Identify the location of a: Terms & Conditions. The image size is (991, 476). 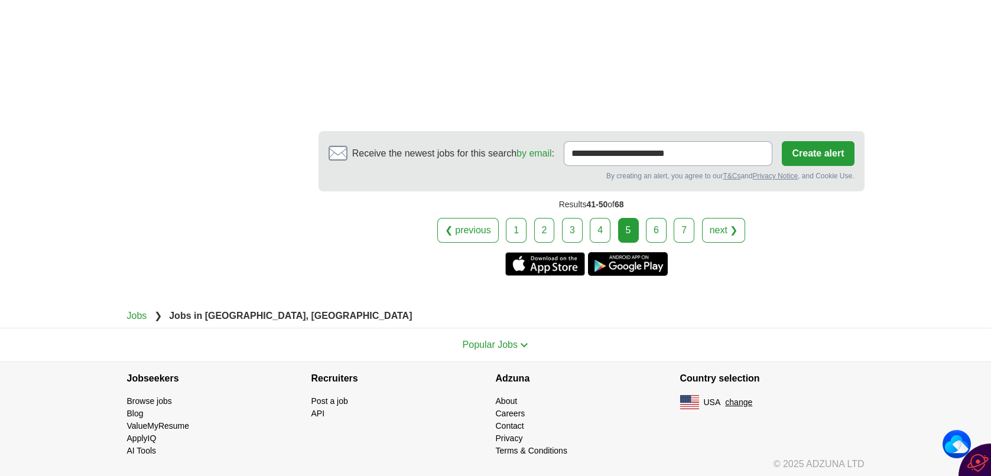
(531, 451).